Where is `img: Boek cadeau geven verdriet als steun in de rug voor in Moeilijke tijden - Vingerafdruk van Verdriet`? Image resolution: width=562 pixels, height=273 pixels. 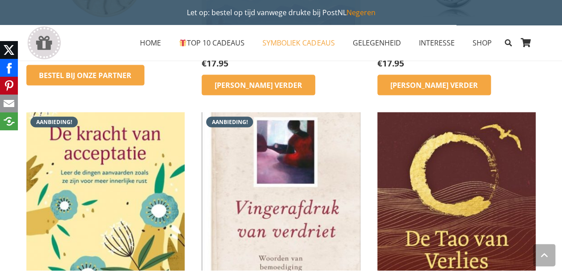
img: Boek cadeau geven verdriet als steun in de rug voor in Moeilijke tijden - Vingerafdruk van Verdriet is located at coordinates (281, 192).